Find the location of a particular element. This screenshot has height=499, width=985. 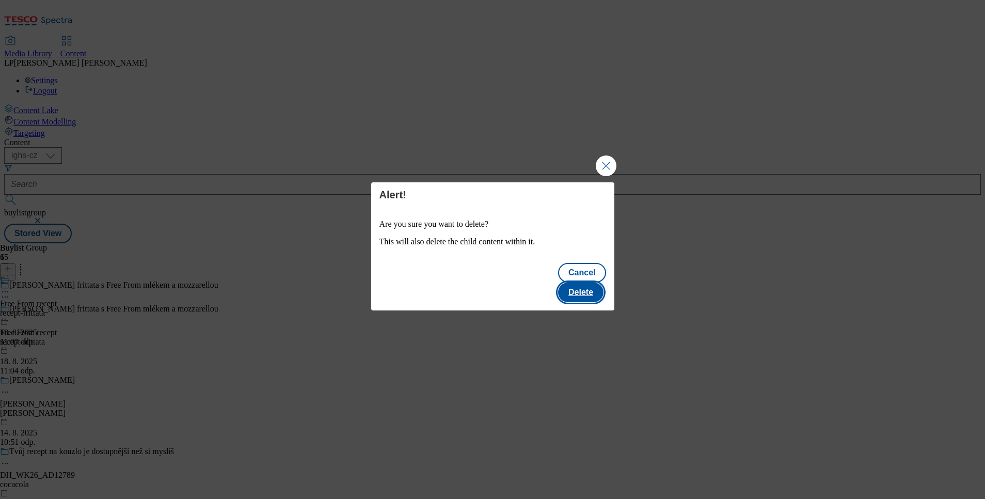

button: Delete is located at coordinates (581, 292).